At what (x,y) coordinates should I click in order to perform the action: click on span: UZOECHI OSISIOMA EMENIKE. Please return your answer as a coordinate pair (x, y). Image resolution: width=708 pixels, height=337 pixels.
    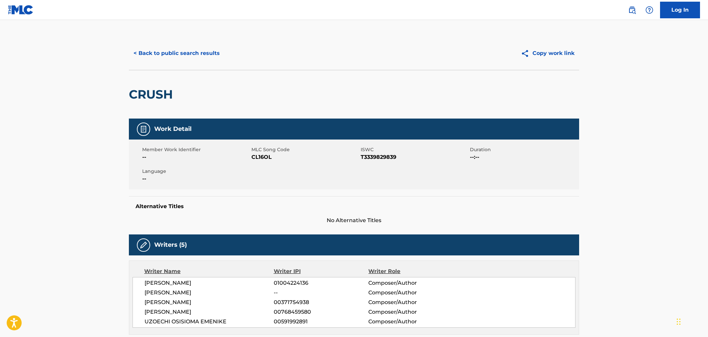
    Looking at the image, I should click on (209, 322).